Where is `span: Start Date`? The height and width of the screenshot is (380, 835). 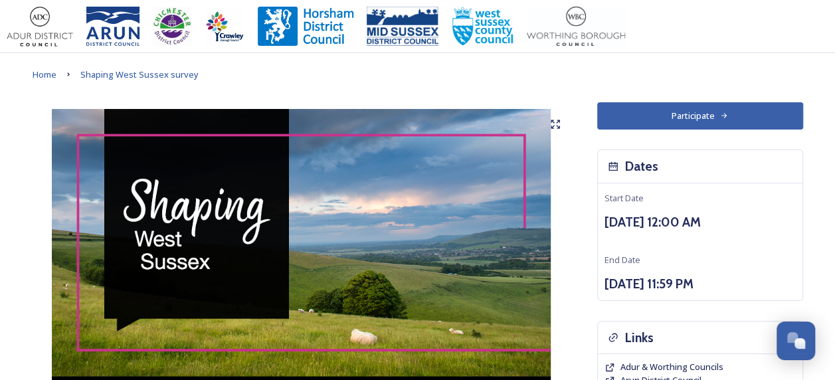 span: Start Date is located at coordinates (624, 198).